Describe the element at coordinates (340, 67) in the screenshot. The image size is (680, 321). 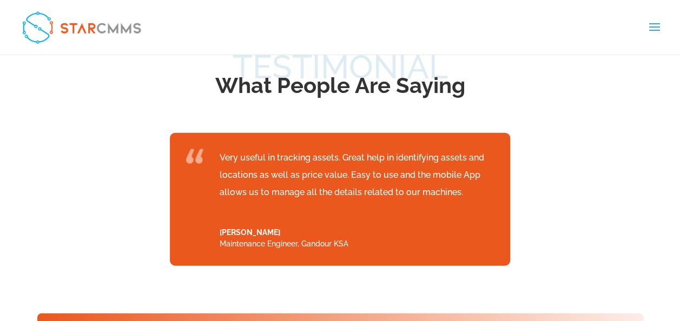
I see `span: TESTIMONIAL` at that location.